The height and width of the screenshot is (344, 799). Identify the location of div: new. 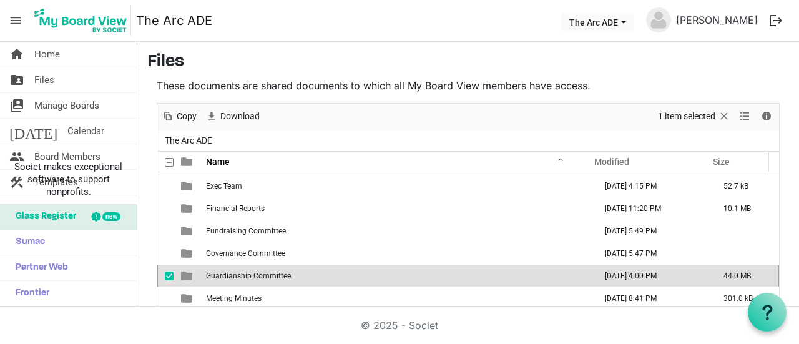
(111, 217).